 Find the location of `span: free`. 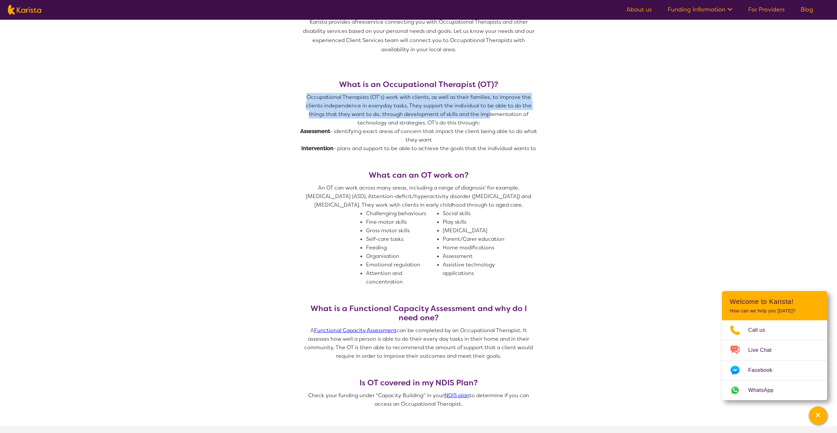

span: free is located at coordinates (360, 22).